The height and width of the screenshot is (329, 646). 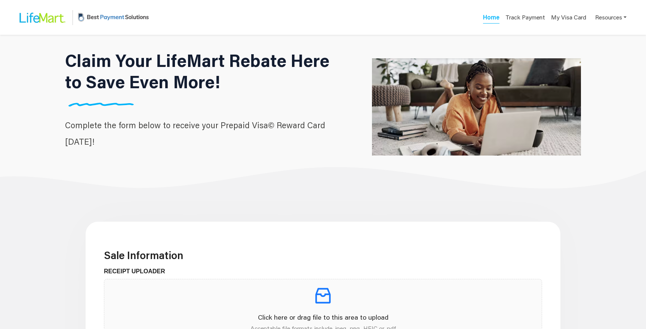 I want to click on h1: Claim Your LifeMart Rebate Here to Save Even More!, so click(x=203, y=71).